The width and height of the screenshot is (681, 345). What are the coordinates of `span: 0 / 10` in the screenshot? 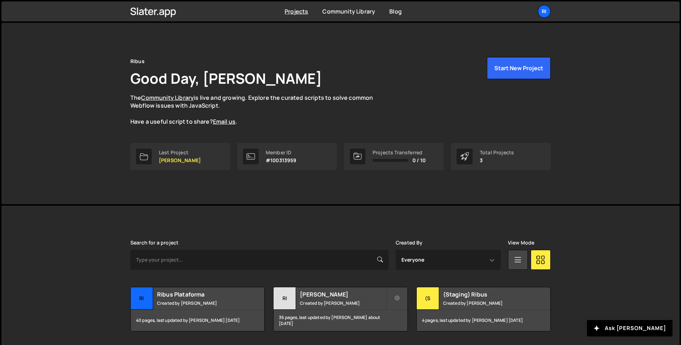 It's located at (419, 160).